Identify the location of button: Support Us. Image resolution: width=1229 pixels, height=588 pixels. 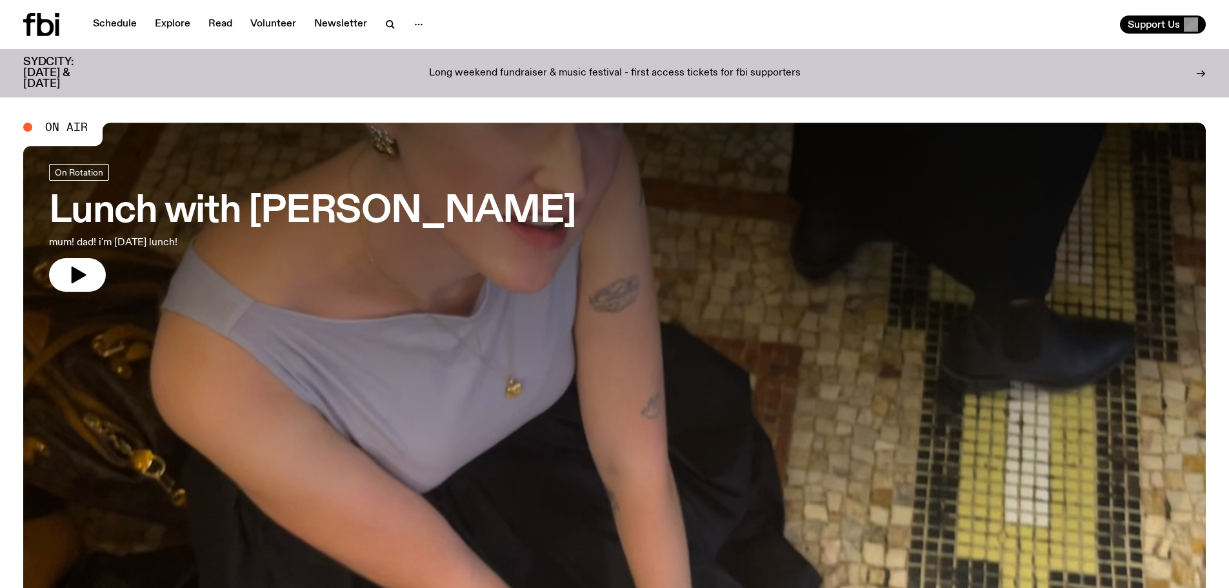
(1163, 25).